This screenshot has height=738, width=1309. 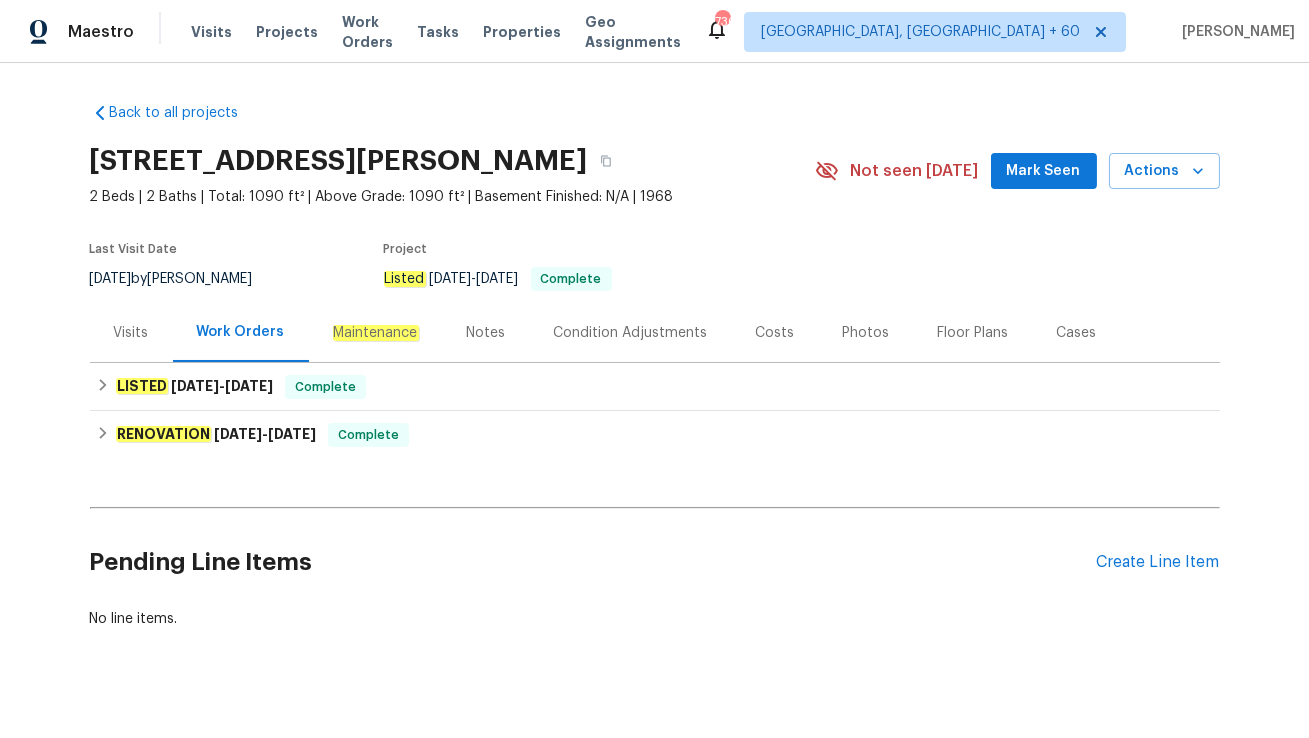 I want to click on div: Cases, so click(x=1077, y=333).